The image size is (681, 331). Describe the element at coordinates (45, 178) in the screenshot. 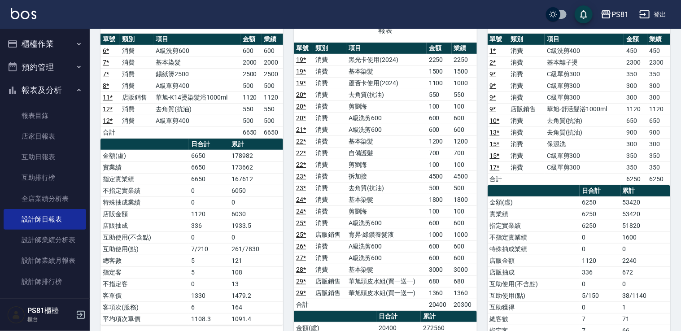

I see `a: 互助排行榜` at that location.